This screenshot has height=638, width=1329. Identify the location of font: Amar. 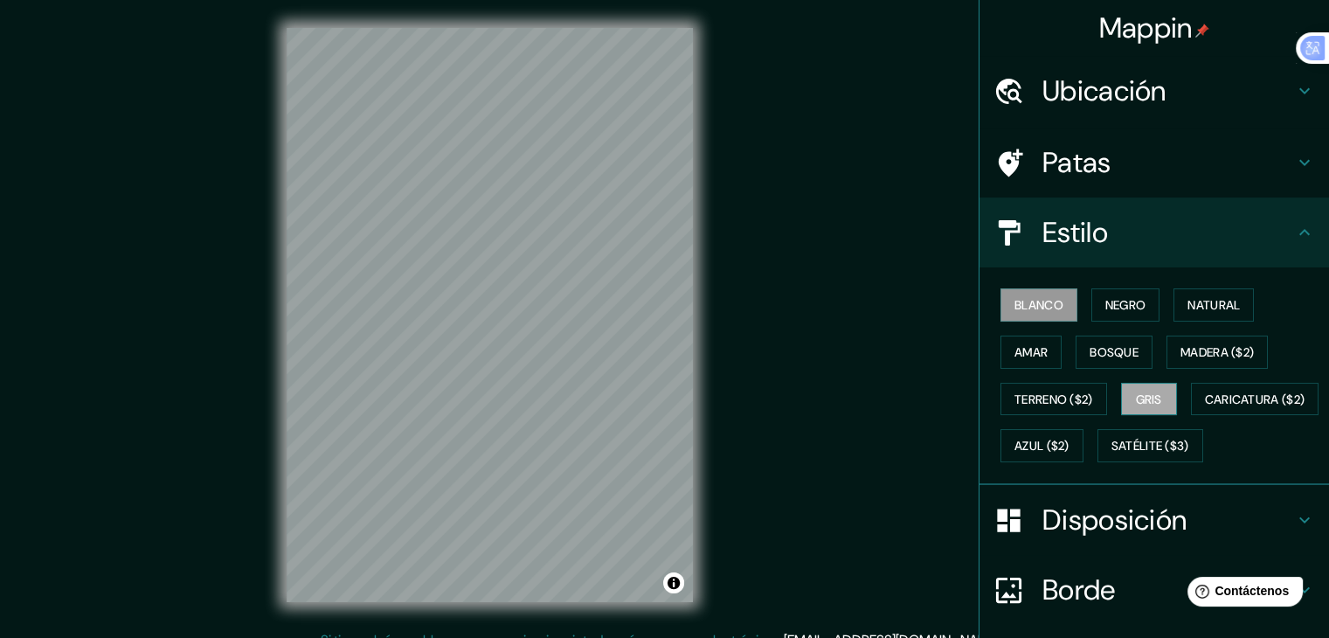
(1031, 352).